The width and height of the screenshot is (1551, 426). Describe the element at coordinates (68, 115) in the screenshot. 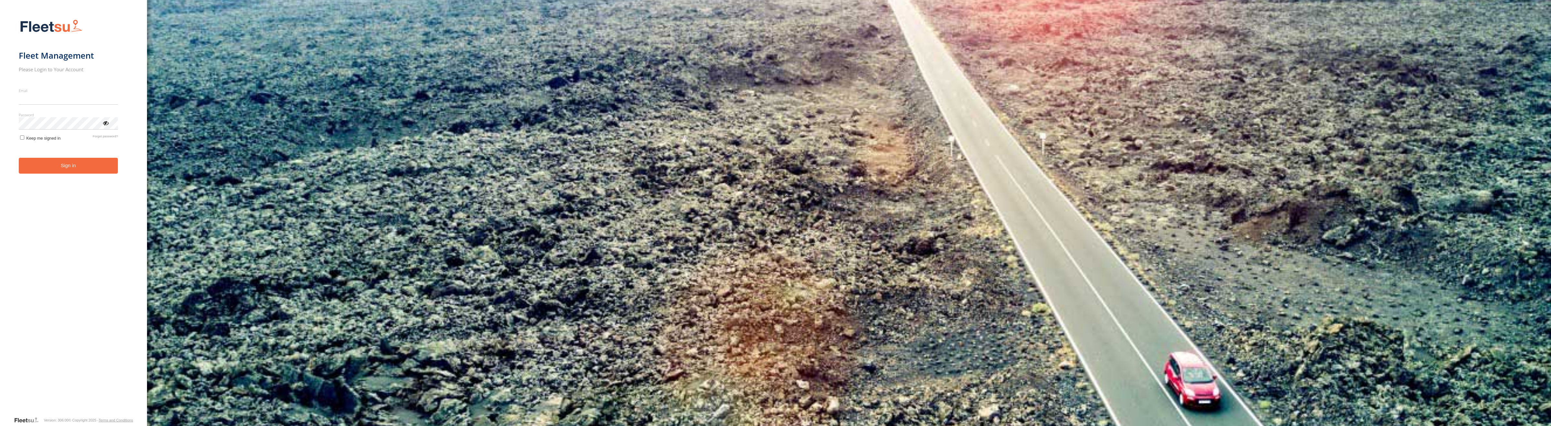

I see `label: Password` at that location.